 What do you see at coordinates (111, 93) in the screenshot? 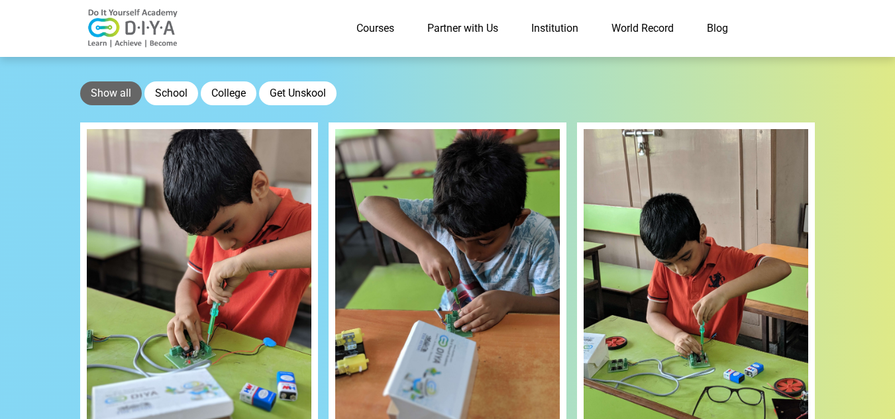
I see `button: Show all` at bounding box center [111, 93].